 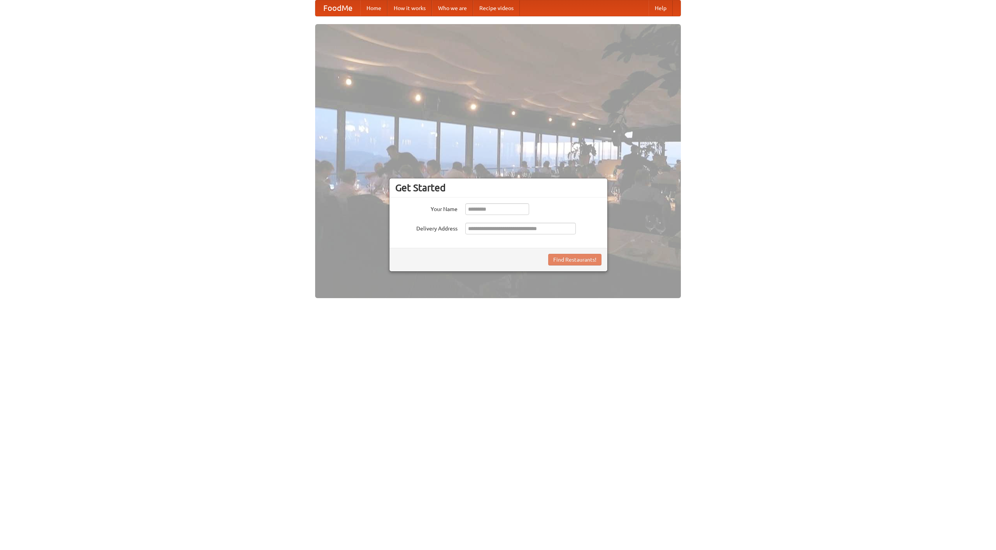 I want to click on a: Home, so click(x=374, y=8).